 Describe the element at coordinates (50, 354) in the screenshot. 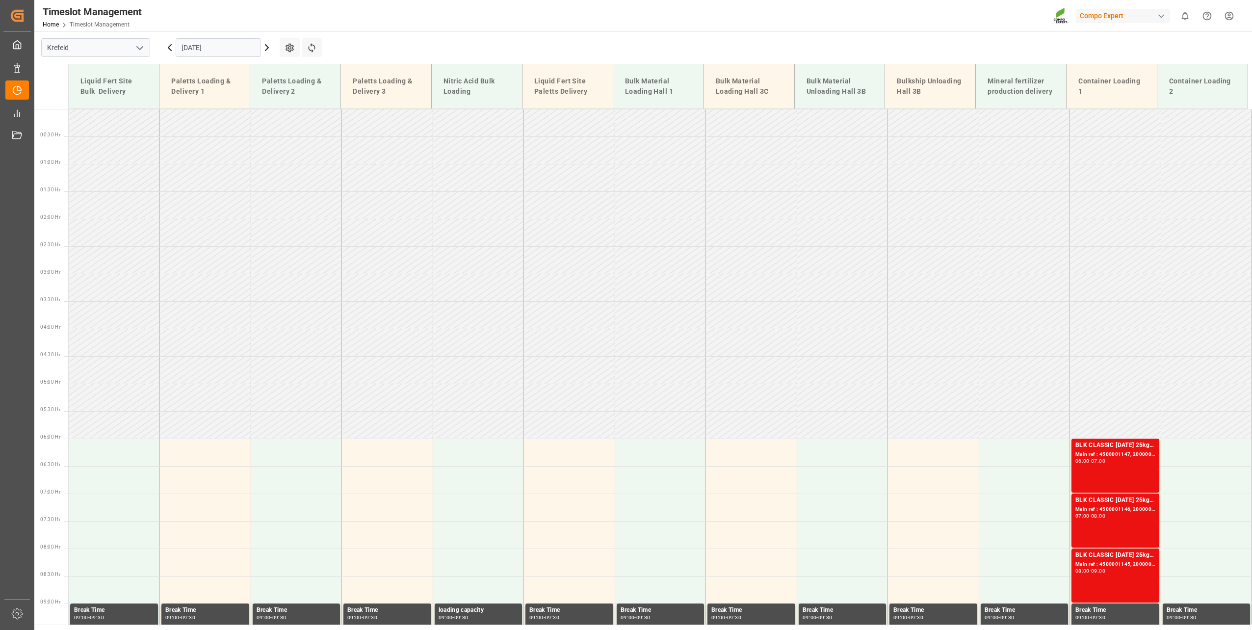

I see `span: 04:30 Hr` at that location.